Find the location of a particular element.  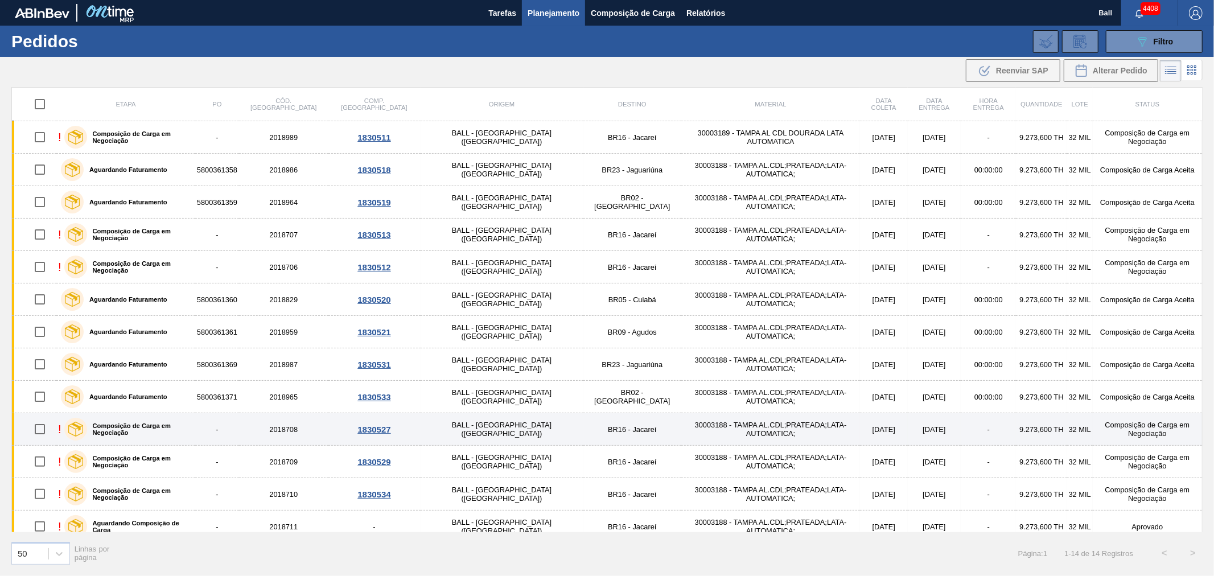

div: 1830518 is located at coordinates (374, 170).